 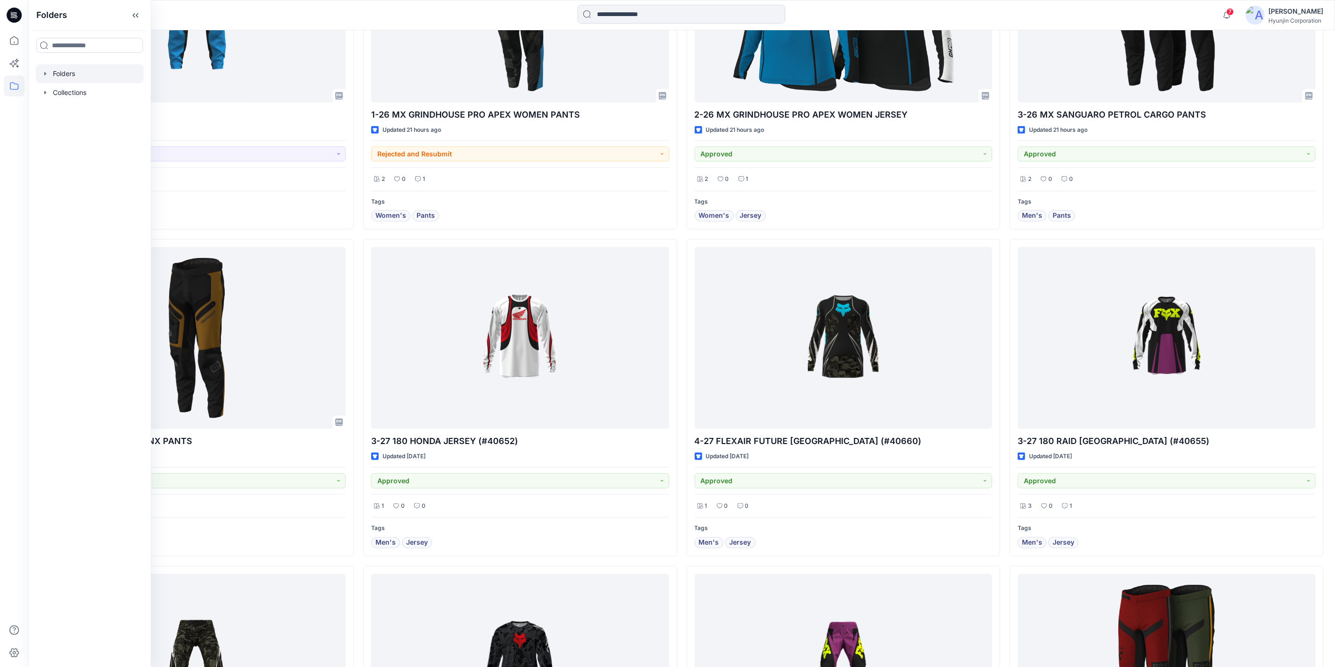 What do you see at coordinates (1230, 12) in the screenshot?
I see `span: 7` at bounding box center [1230, 12].